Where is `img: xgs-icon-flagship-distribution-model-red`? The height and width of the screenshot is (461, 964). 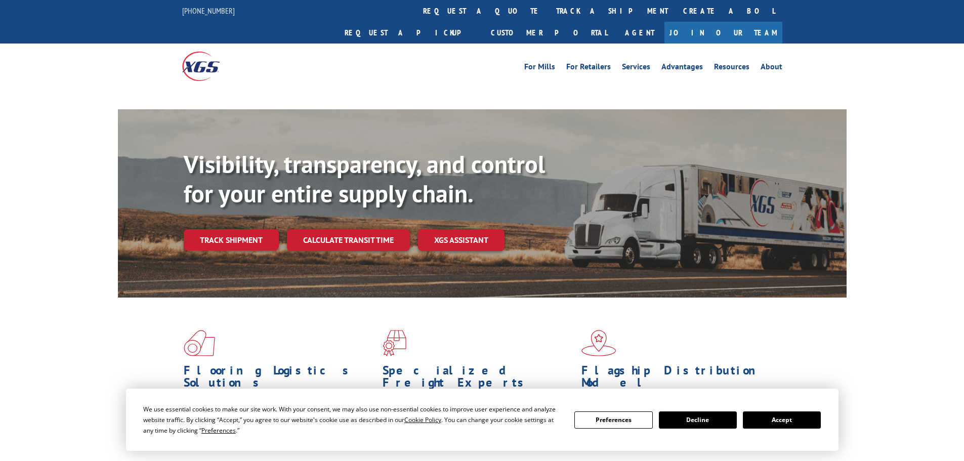 img: xgs-icon-flagship-distribution-model-red is located at coordinates (599, 343).